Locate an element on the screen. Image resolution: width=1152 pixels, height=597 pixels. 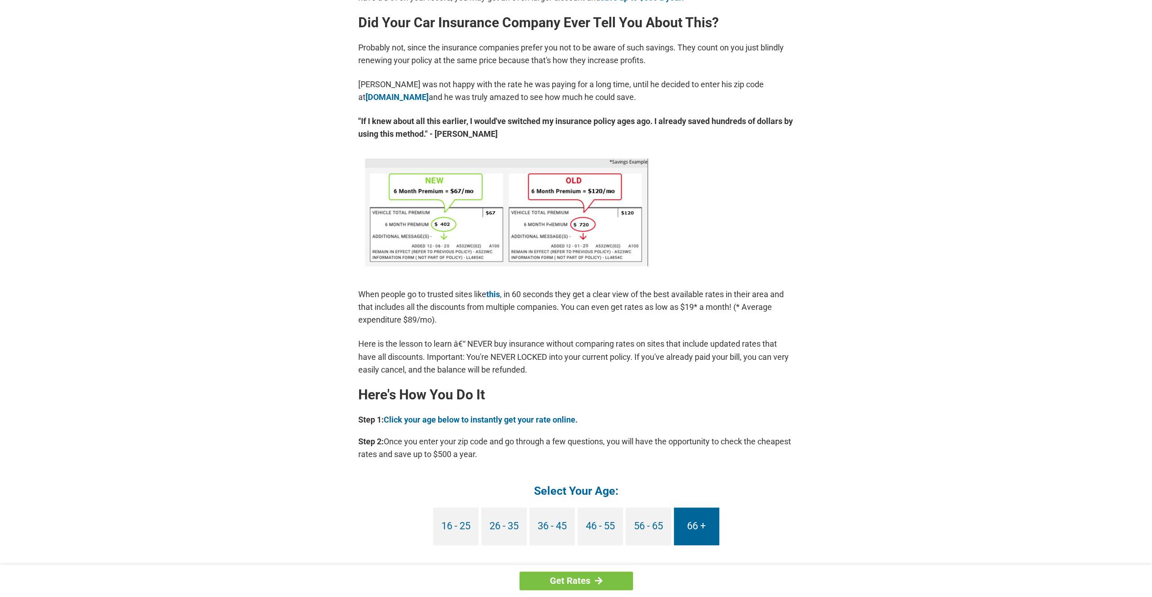
p: Here is the lesson to learn â€“ NEVER buy insurance without comparing rates on sites that include... is located at coordinates (576, 356).